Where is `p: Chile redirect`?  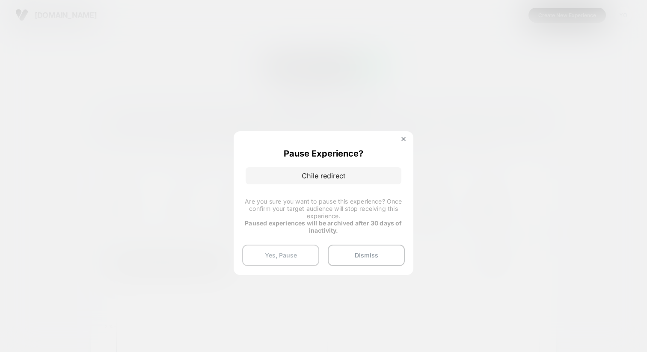
p: Chile redirect is located at coordinates (324, 176).